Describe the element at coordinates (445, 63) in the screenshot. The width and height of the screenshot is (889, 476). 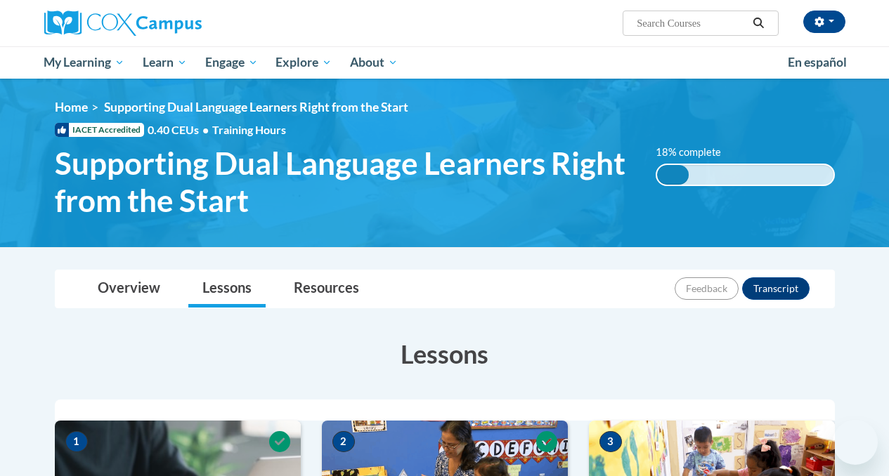
I see `div: Main menu` at that location.